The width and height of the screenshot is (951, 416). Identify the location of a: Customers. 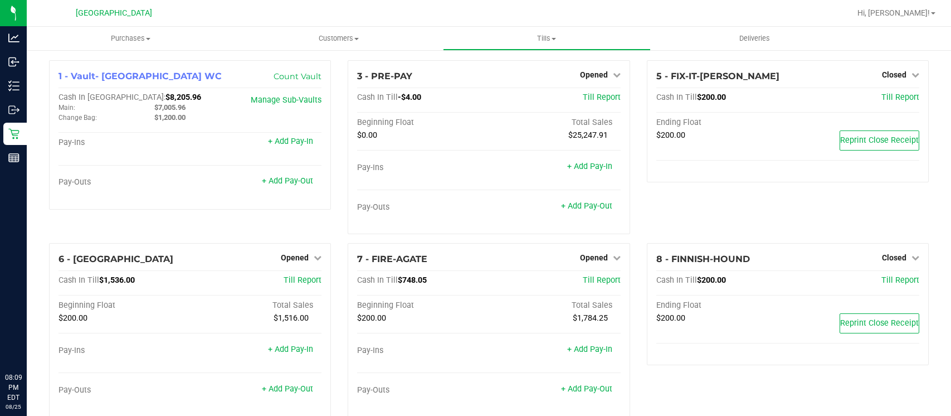
(338, 38).